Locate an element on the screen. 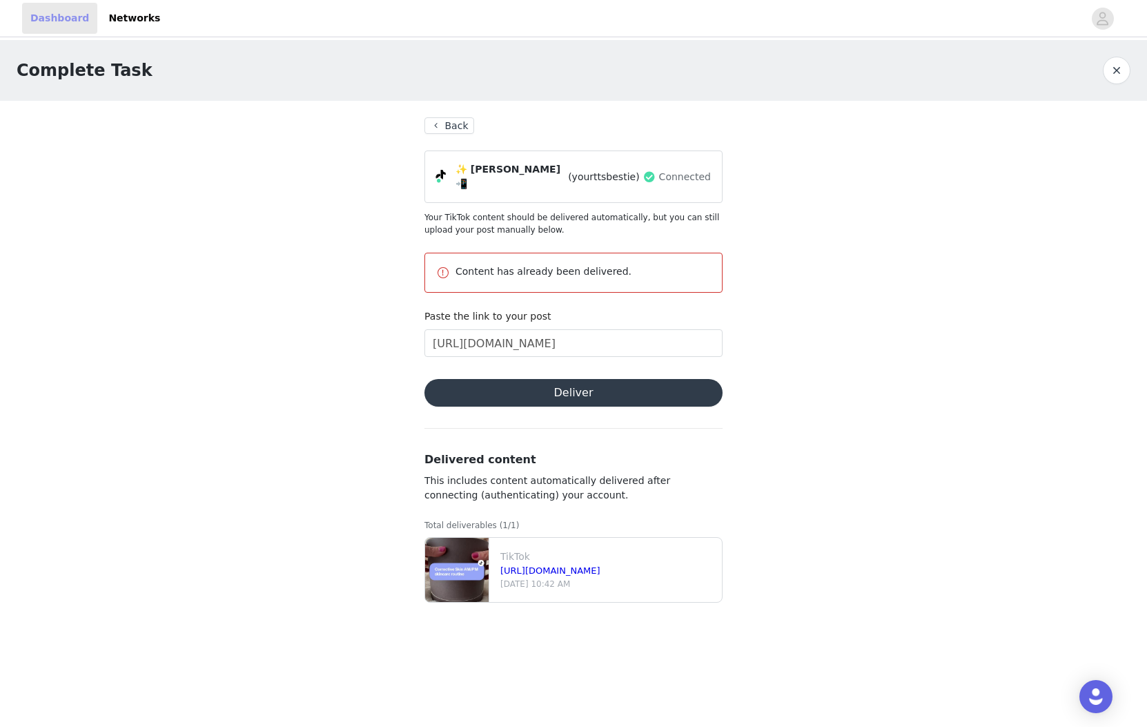  p: Content has already been delivered. is located at coordinates (583, 271).